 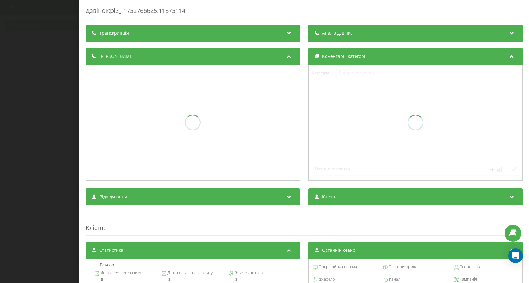 What do you see at coordinates (516, 256) in the screenshot?
I see `div: Open Intercom Messenger` at bounding box center [516, 256].